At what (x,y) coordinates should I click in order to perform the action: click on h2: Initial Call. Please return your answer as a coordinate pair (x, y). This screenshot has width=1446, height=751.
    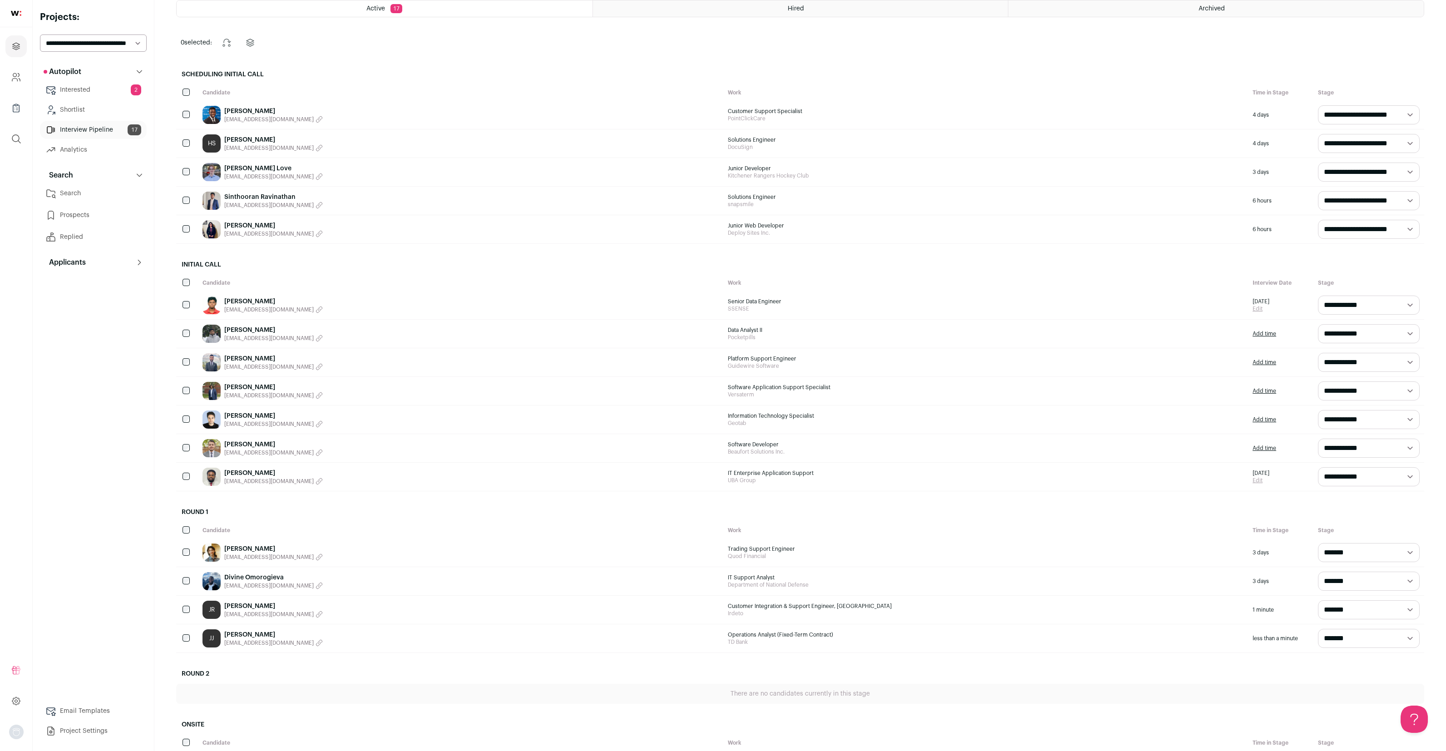
    Looking at the image, I should click on (800, 265).